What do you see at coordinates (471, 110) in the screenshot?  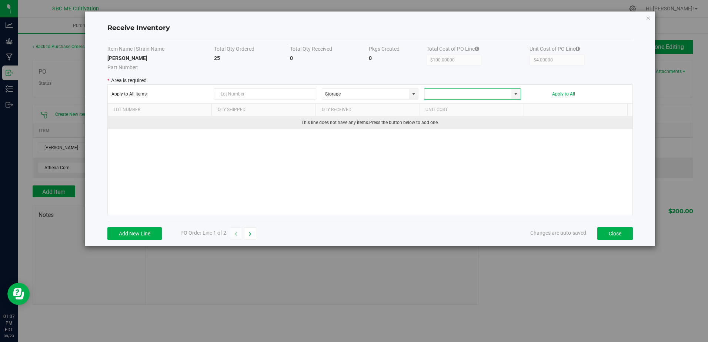 I see `th: Unit Cost` at bounding box center [471, 110].